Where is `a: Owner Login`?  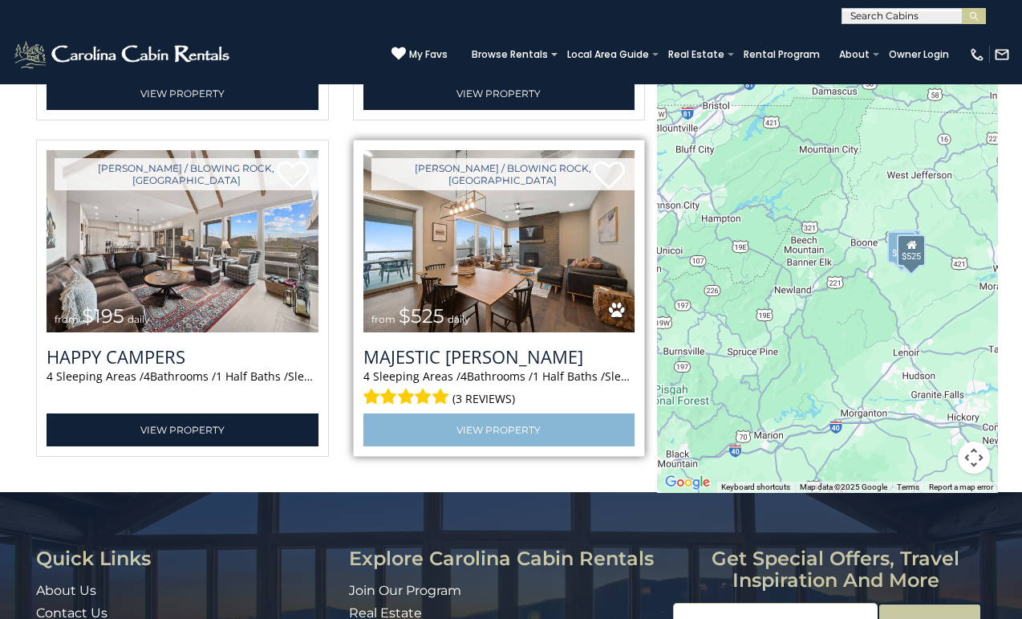 a: Owner Login is located at coordinates (919, 55).